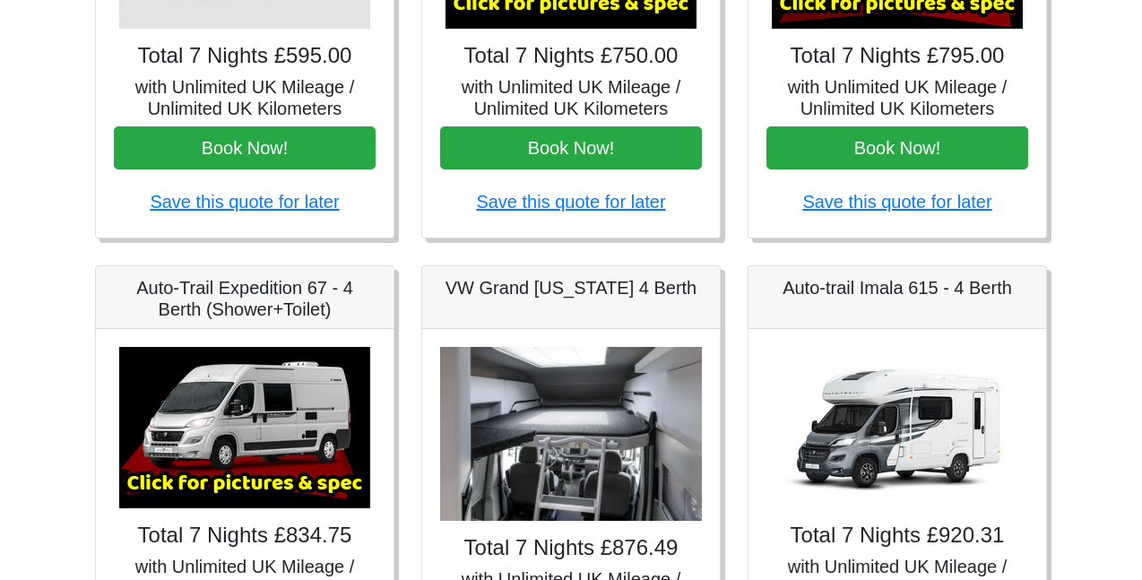 The height and width of the screenshot is (580, 1142). What do you see at coordinates (245, 299) in the screenshot?
I see `h5: Auto-Trail Expedition 67 - 4 Berth (Shower+Toilet)` at bounding box center [245, 299].